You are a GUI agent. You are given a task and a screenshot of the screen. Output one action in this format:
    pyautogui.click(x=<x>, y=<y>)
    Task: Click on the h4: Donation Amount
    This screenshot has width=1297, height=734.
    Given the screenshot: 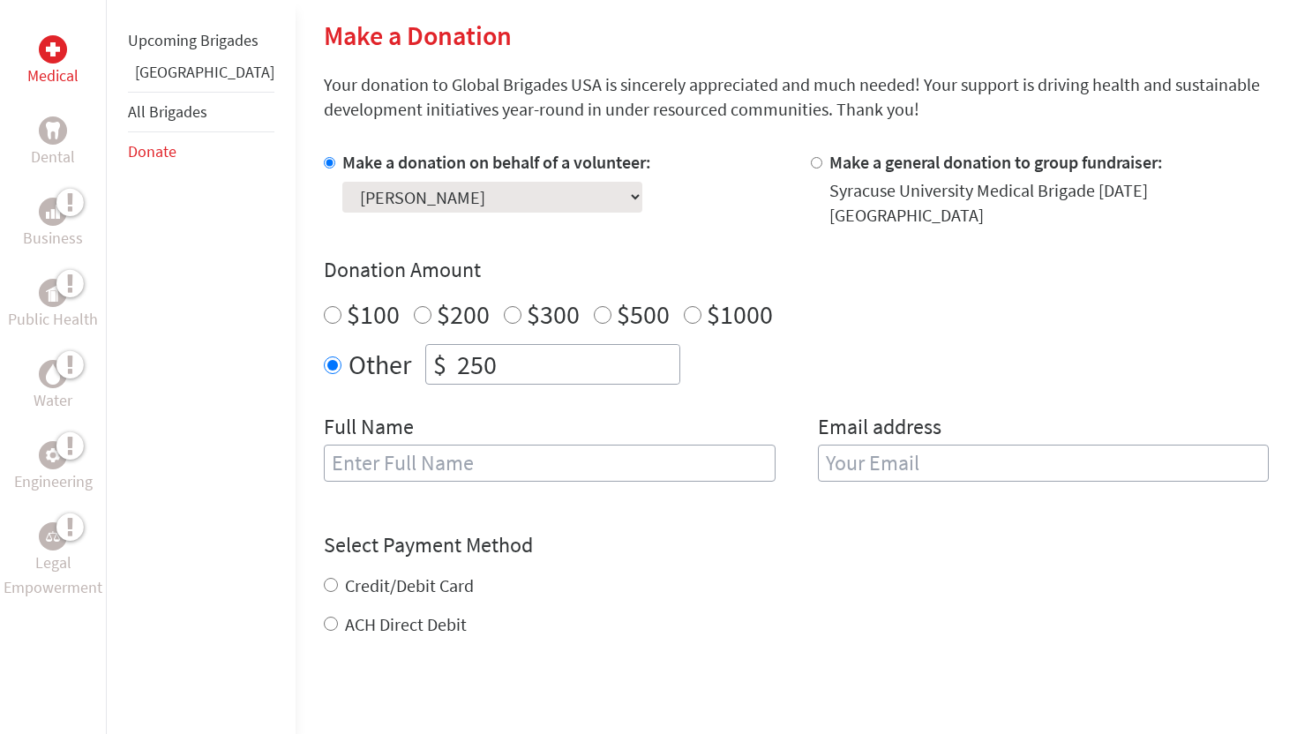 What is the action you would take?
    pyautogui.click(x=796, y=270)
    